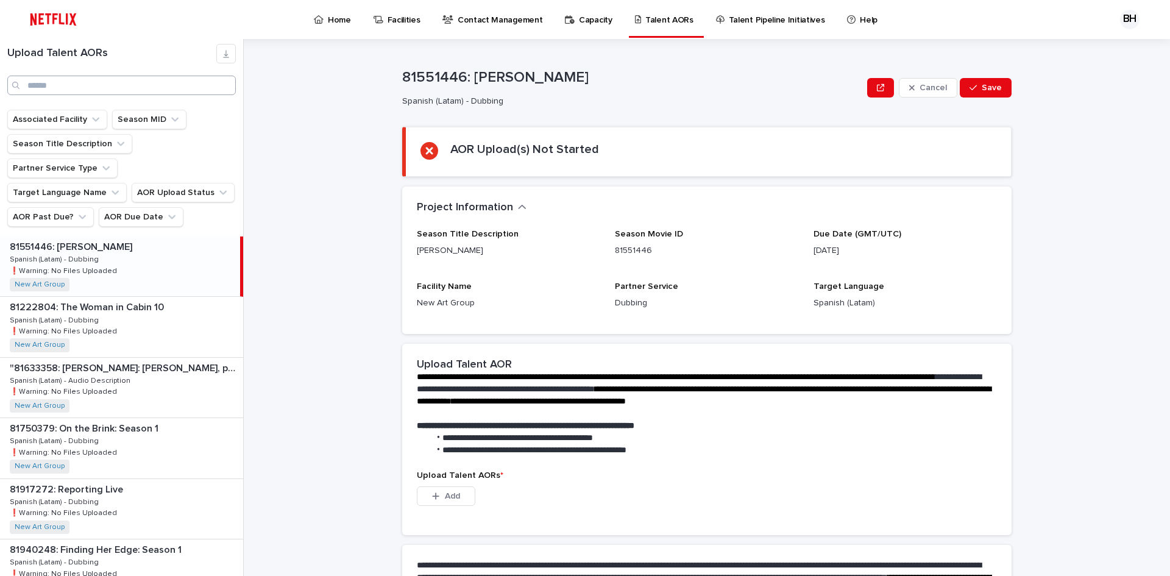 The image size is (1170, 576). Describe the element at coordinates (88, 306) in the screenshot. I see `p: 81222804: The Woman in Cabin 10` at that location.